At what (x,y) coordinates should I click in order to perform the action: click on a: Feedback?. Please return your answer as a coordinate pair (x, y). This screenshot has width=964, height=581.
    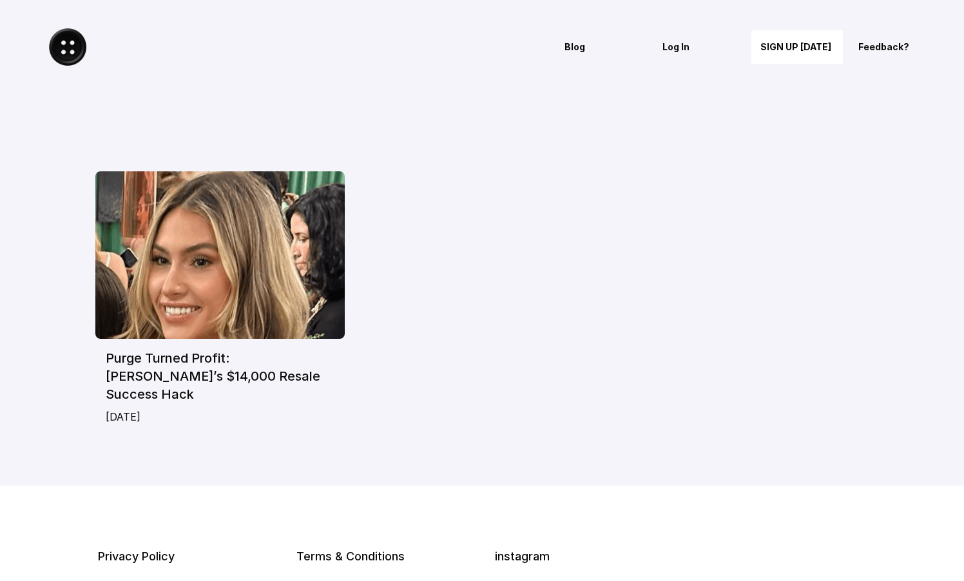
    Looking at the image, I should click on (895, 47).